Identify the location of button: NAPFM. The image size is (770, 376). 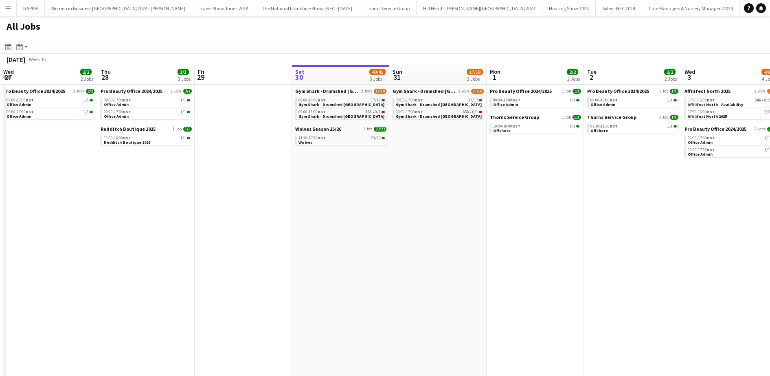
(31, 8).